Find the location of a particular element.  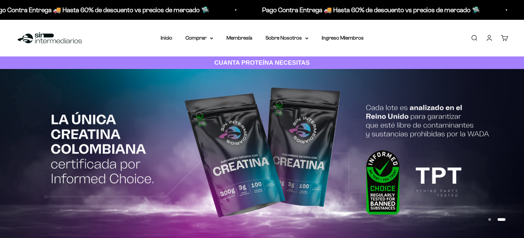

a: Inicio is located at coordinates (166, 38).